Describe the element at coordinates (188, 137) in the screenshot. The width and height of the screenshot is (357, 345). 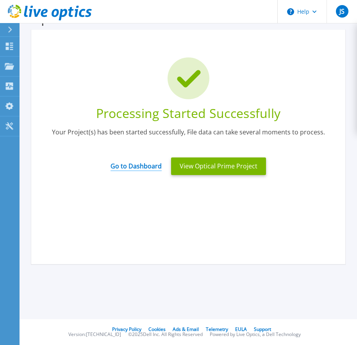
I see `div: Your Project(s) has been started successfully, File data can take several moments to process.` at that location.